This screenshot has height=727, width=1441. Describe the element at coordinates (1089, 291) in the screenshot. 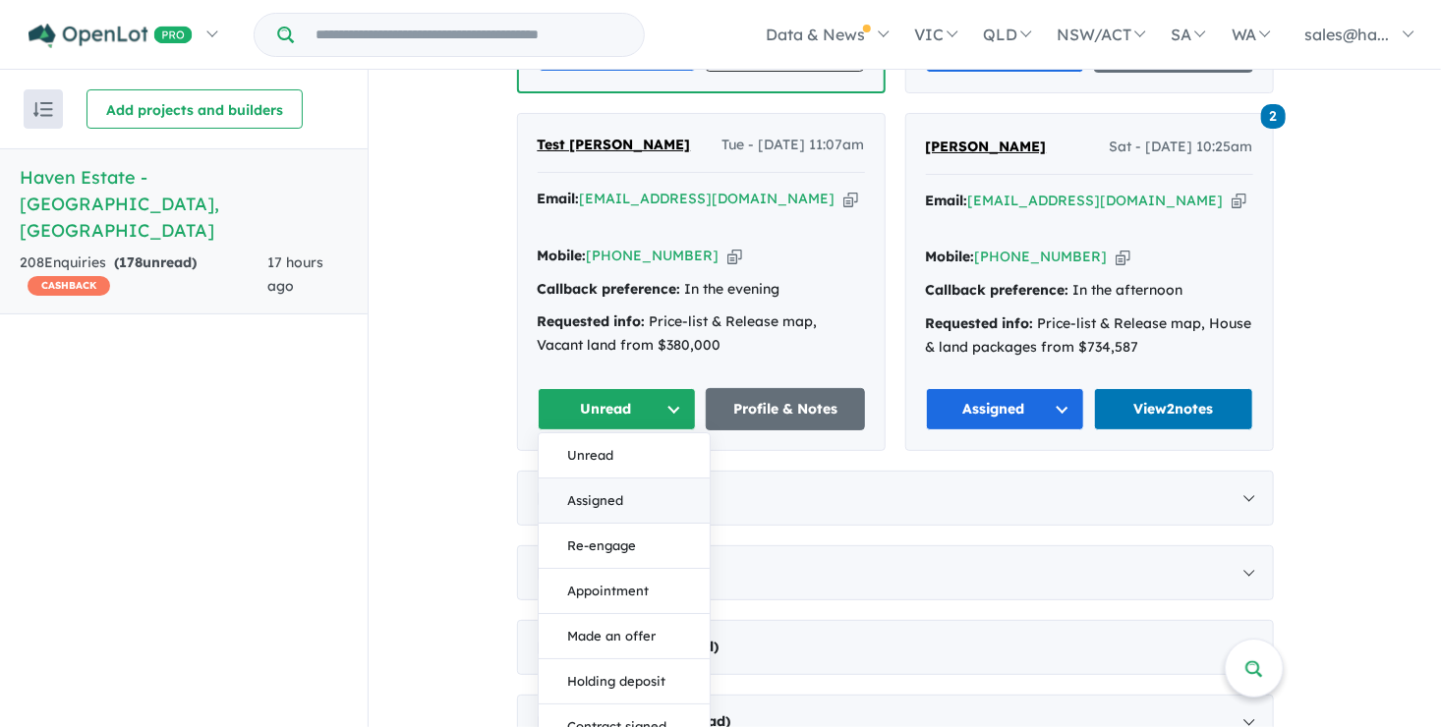

I see `div: In the afternoon` at that location.